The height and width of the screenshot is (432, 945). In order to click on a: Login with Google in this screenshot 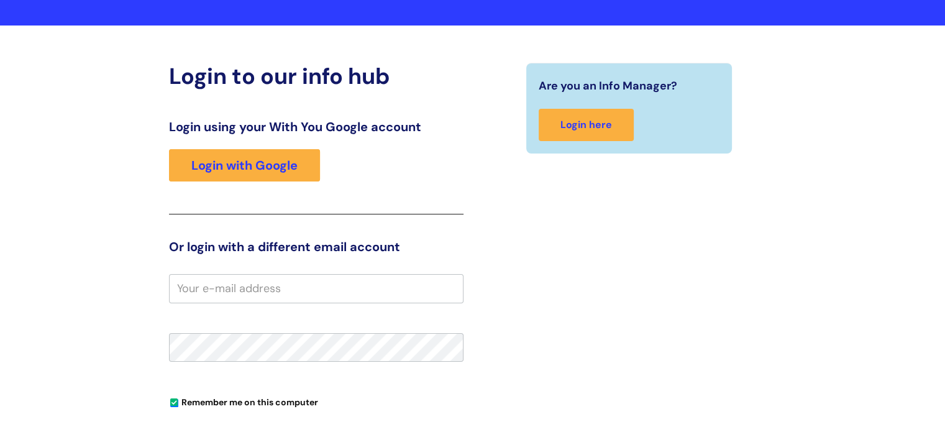, I will do `click(244, 165)`.